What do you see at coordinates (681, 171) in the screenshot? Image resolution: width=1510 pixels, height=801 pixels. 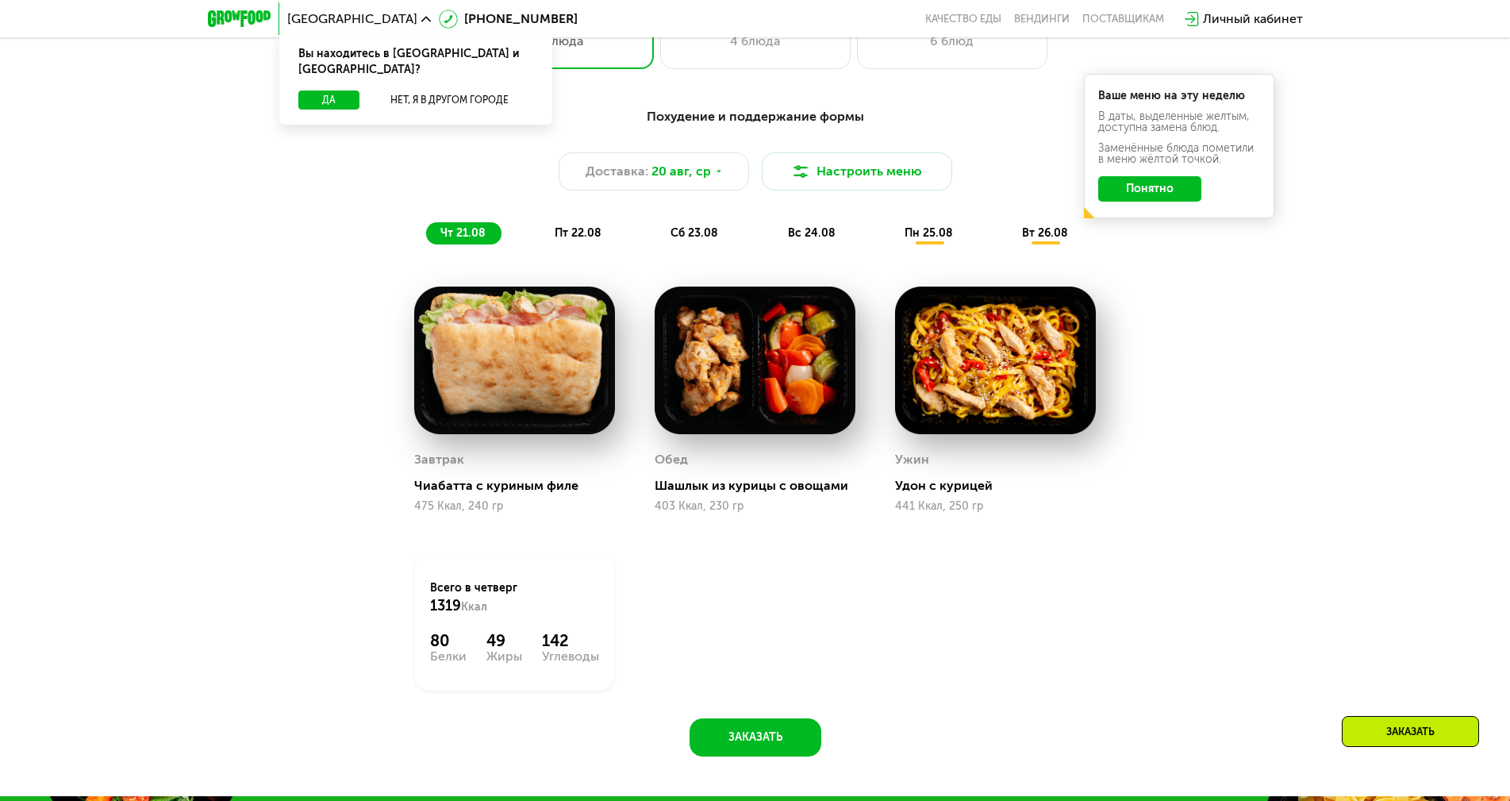 I see `span: 20 авг, ср` at bounding box center [681, 171].